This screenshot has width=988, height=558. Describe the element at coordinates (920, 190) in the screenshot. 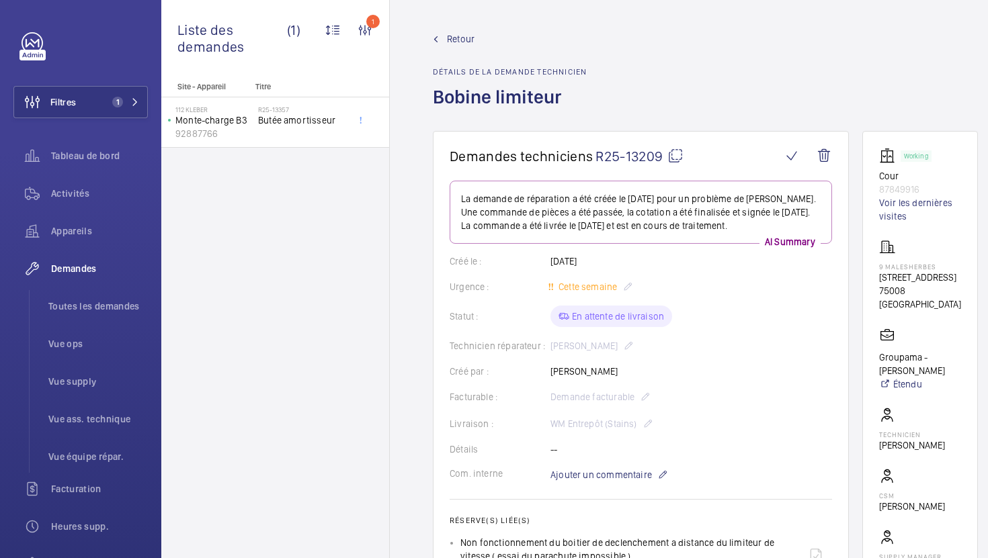

I see `p: 87849916` at that location.